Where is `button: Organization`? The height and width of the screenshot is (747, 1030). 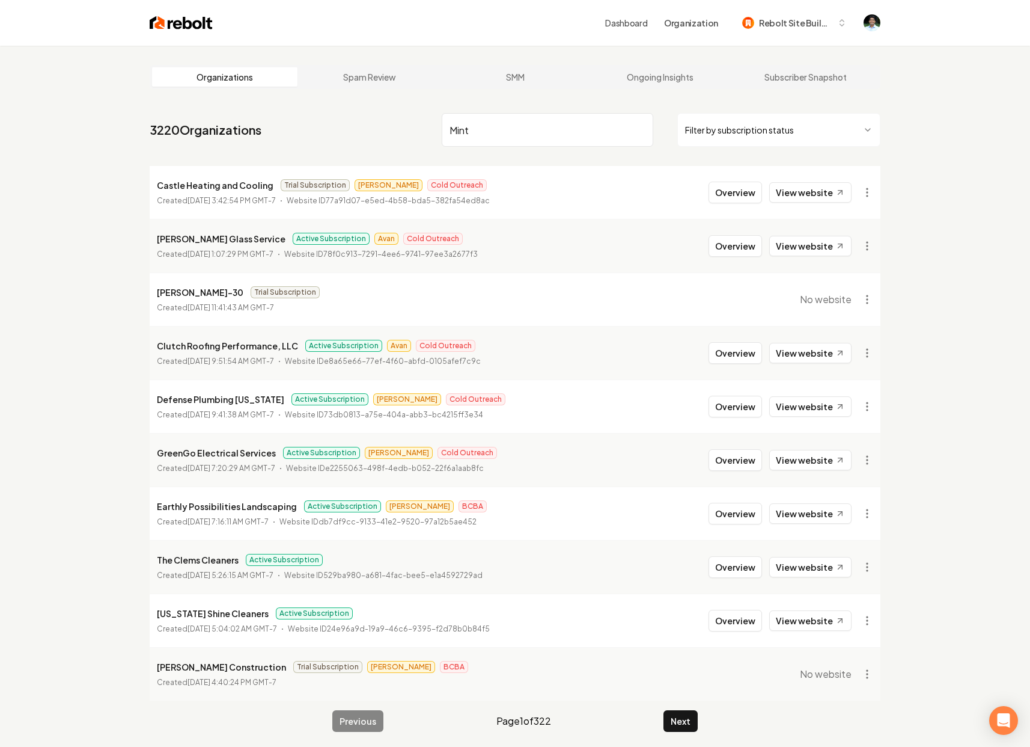
button: Organization is located at coordinates (691, 23).